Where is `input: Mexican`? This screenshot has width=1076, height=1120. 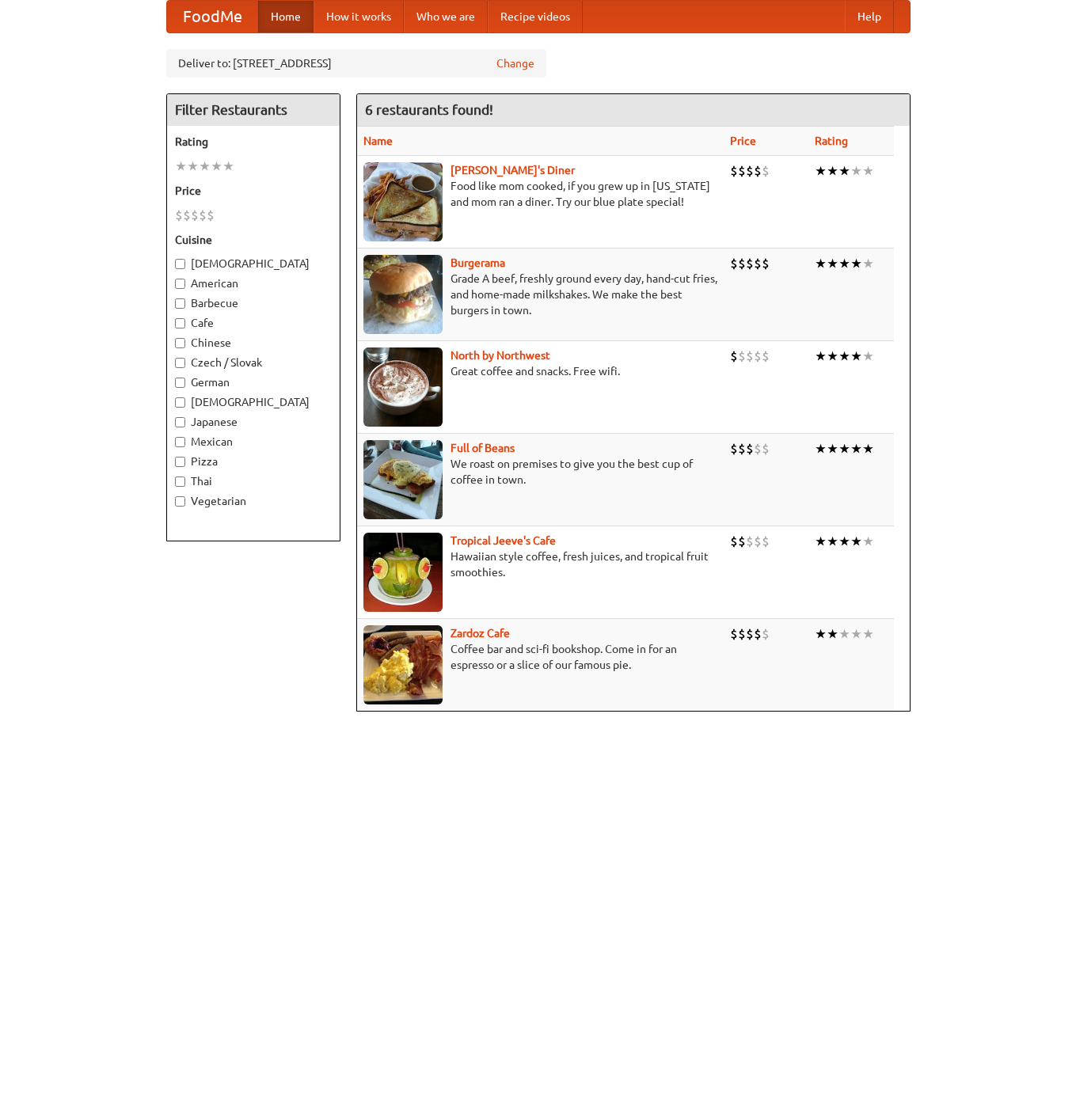
input: Mexican is located at coordinates (179, 442).